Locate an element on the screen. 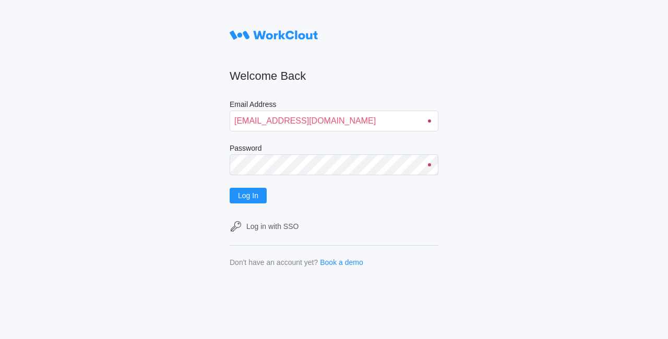 The image size is (668, 339). button: Log In is located at coordinates (248, 196).